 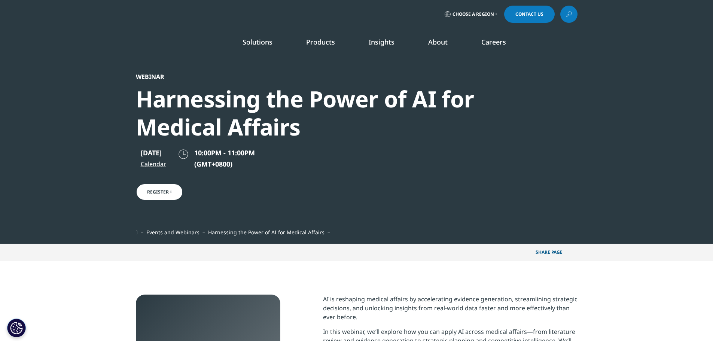 I want to click on a: Solutions, so click(x=258, y=42).